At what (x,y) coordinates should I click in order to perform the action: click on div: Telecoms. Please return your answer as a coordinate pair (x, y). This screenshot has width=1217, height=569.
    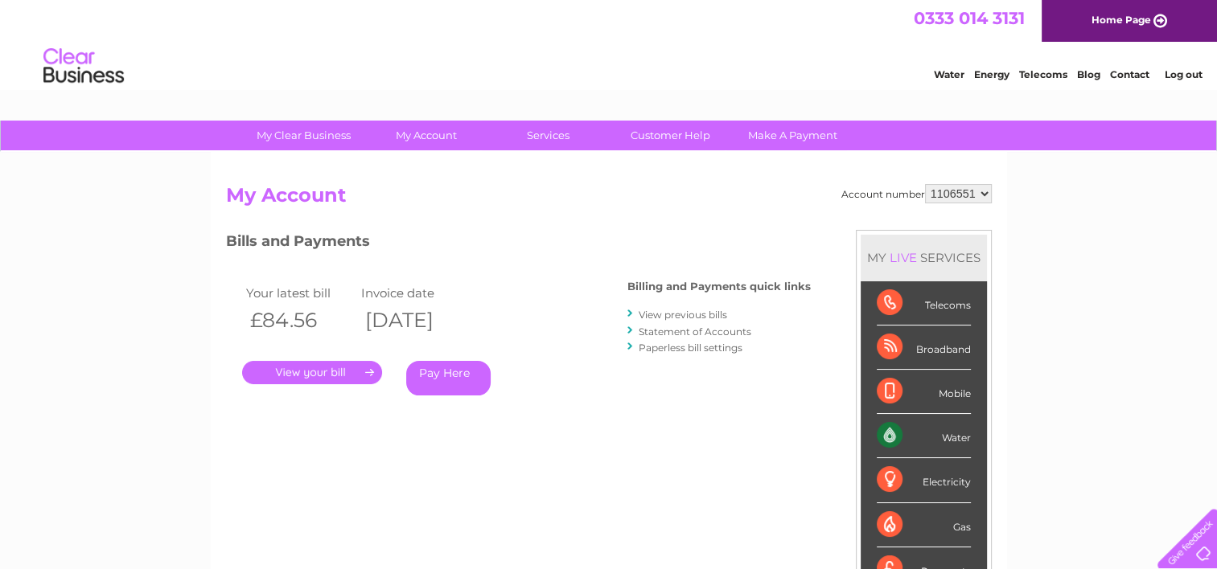
    Looking at the image, I should click on (923, 303).